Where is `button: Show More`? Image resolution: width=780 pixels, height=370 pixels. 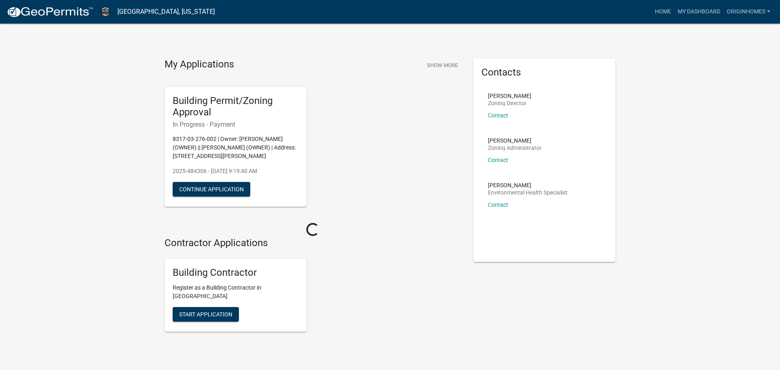 button: Show More is located at coordinates (443, 65).